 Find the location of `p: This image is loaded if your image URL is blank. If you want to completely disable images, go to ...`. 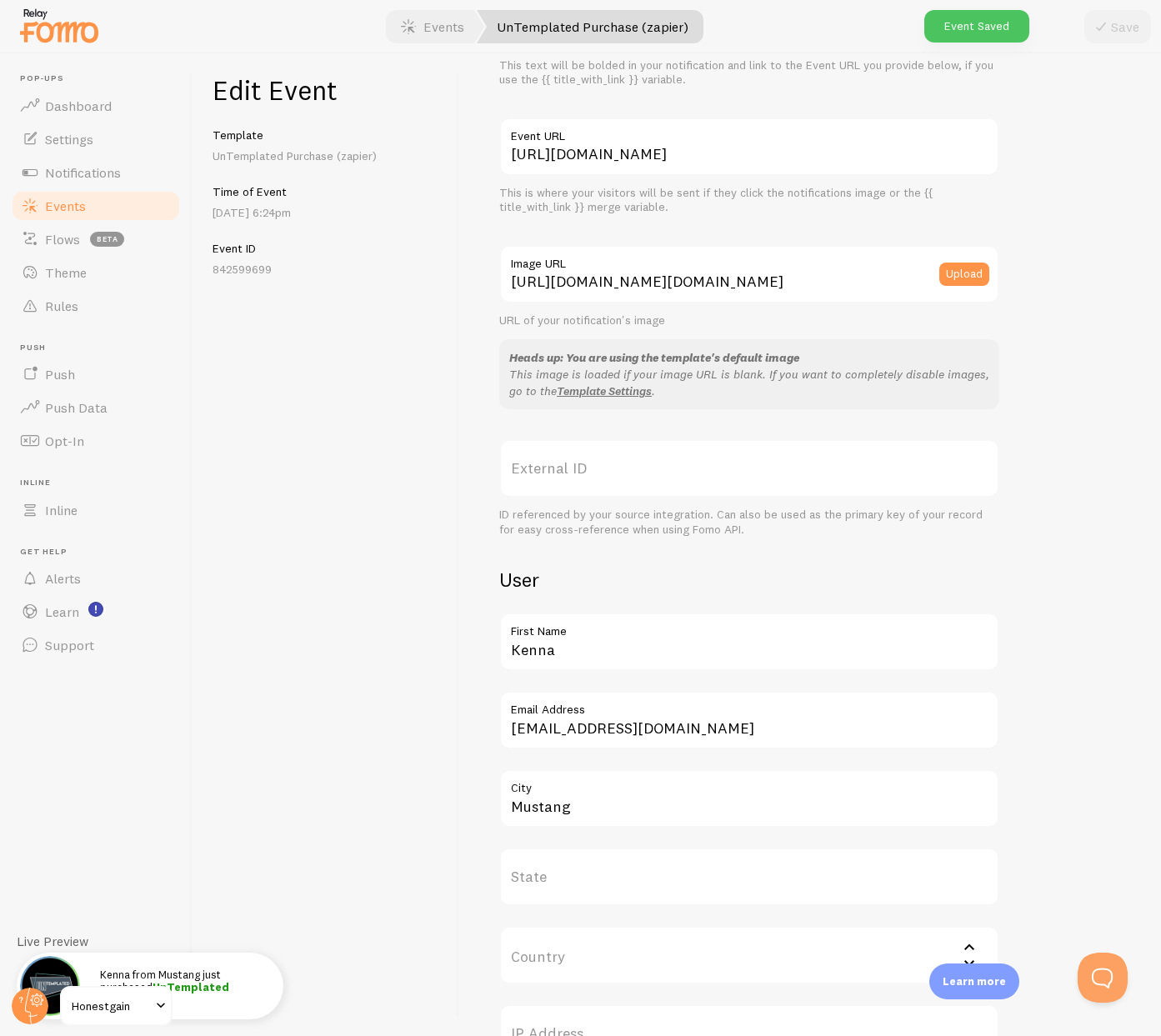

p: This image is loaded if your image URL is blank. If you want to completely disable images, go to ... is located at coordinates (750, 383).